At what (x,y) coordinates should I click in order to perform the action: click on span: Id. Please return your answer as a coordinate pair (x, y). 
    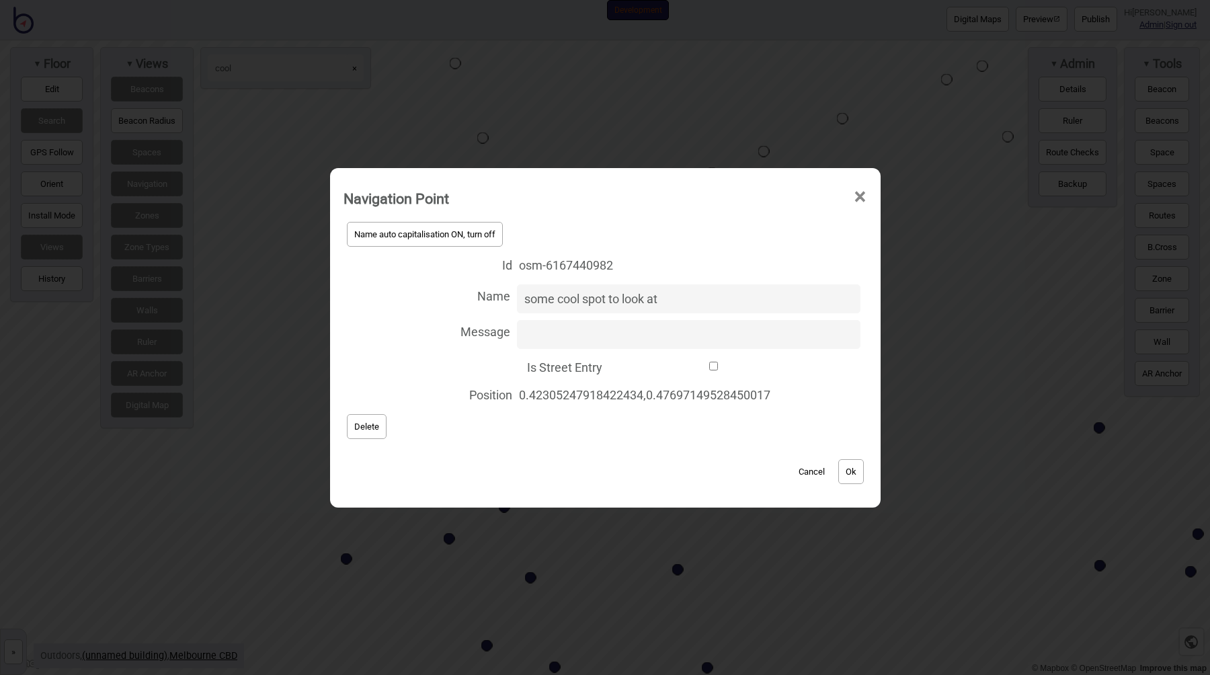
    Looking at the image, I should click on (427, 263).